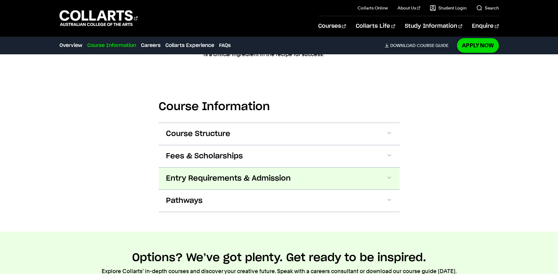 This screenshot has width=558, height=274. I want to click on a: Courses, so click(332, 26).